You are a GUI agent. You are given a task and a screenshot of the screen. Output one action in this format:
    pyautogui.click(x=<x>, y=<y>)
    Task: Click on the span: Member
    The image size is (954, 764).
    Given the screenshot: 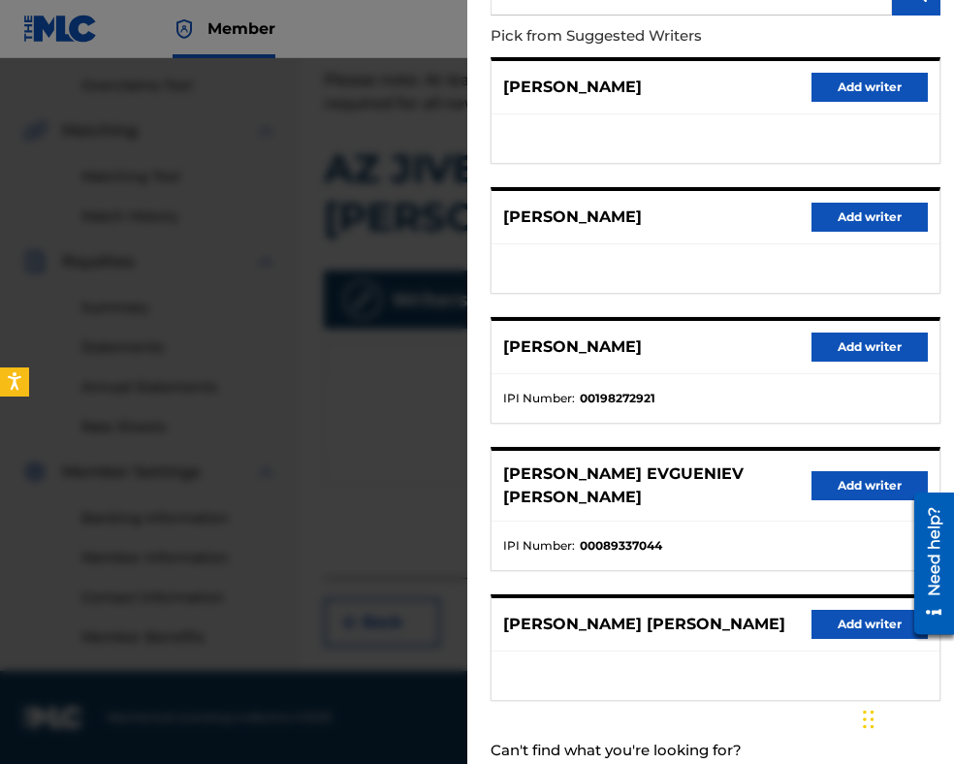 What is the action you would take?
    pyautogui.click(x=241, y=28)
    